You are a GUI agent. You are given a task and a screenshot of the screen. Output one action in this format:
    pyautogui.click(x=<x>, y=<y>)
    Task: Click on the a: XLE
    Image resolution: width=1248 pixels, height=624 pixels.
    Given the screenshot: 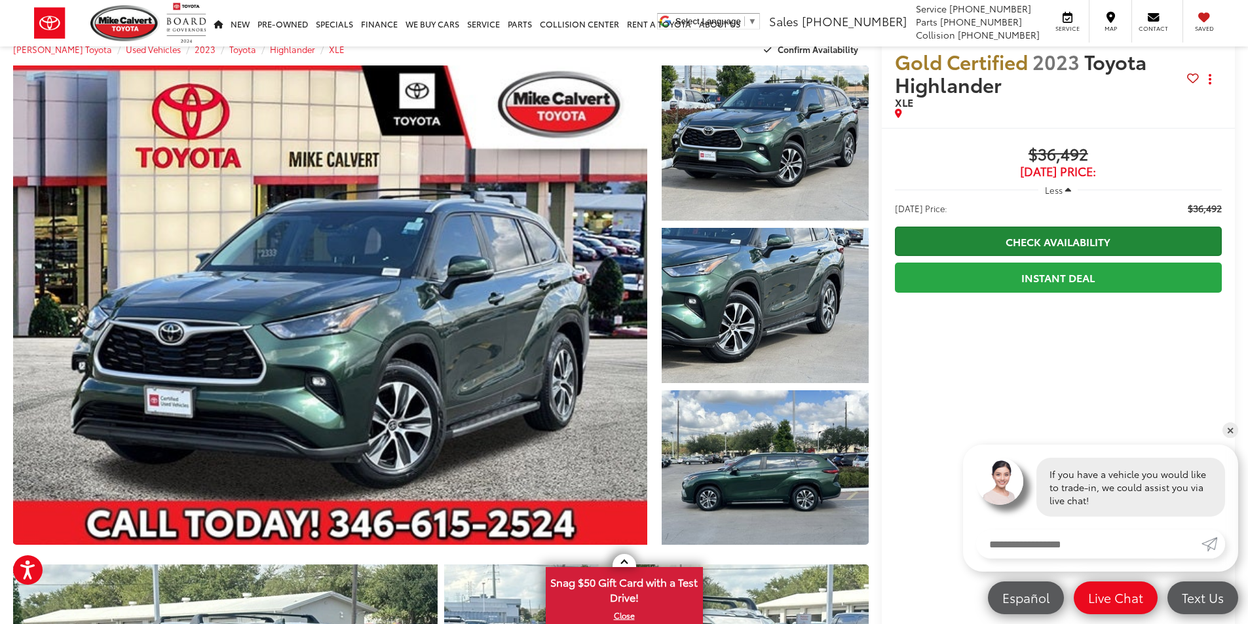 What is the action you would take?
    pyautogui.click(x=337, y=49)
    